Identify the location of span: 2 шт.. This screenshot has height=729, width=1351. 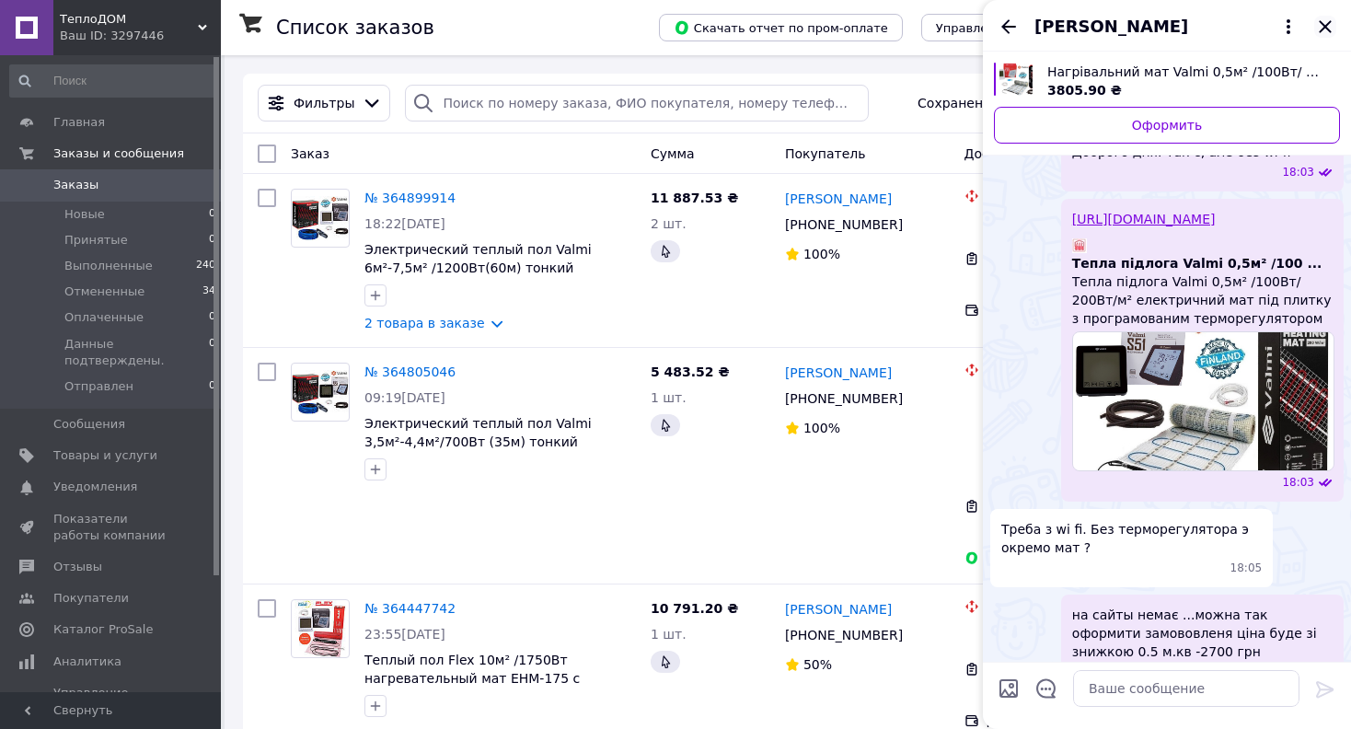
(668, 224).